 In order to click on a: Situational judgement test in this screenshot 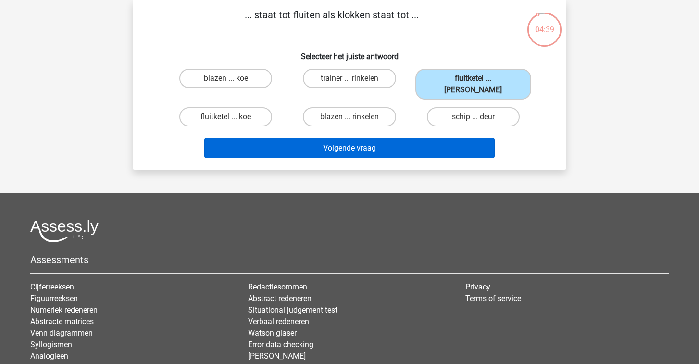, I will do `click(293, 309)`.